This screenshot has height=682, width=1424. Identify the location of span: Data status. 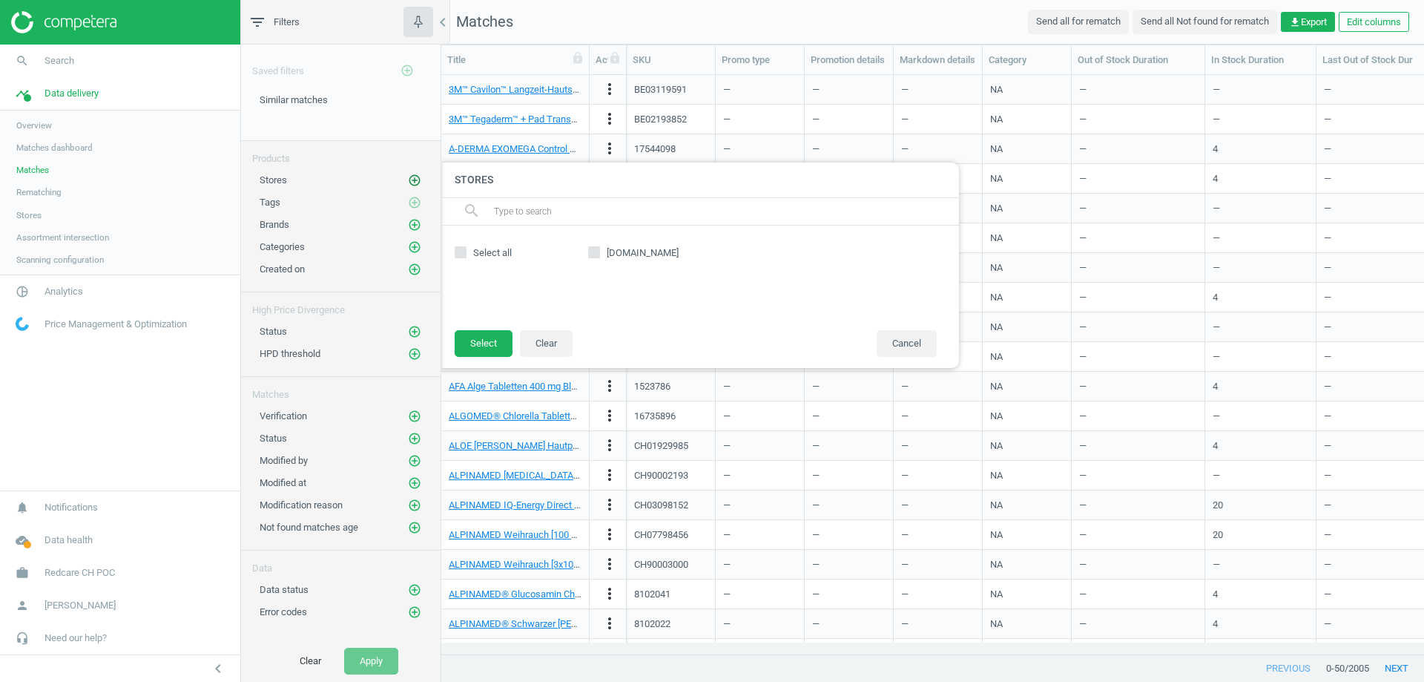
(284, 589).